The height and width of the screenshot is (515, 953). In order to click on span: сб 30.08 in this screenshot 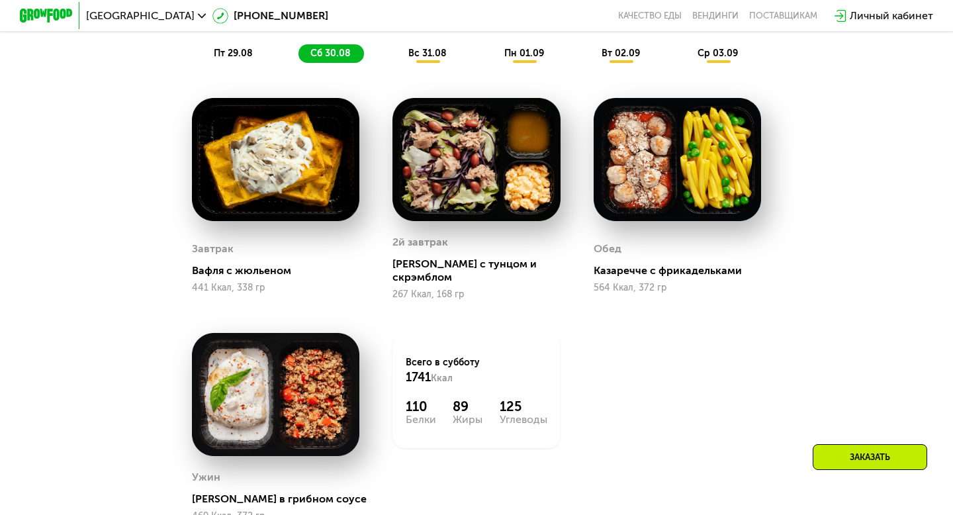, I will do `click(330, 53)`.